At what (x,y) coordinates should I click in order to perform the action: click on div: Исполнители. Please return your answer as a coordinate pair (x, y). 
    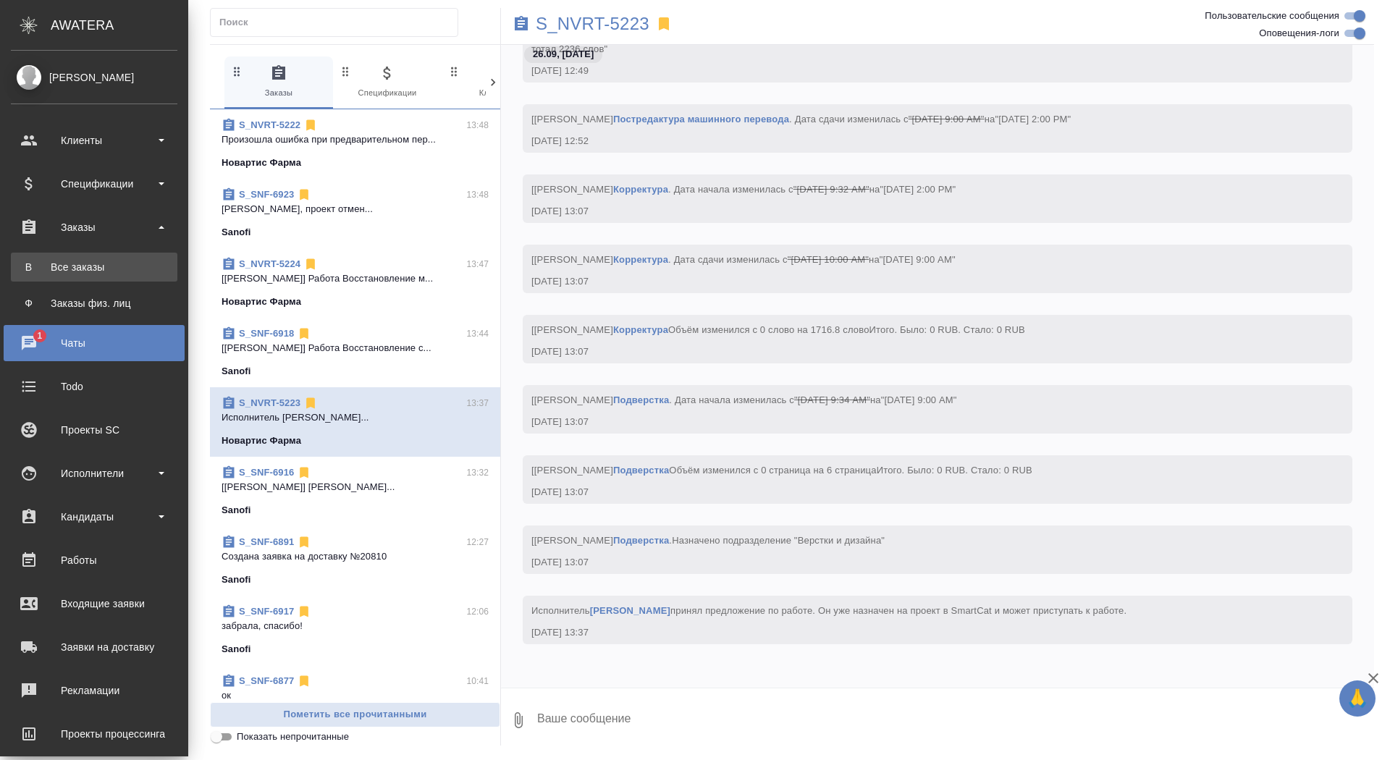
    Looking at the image, I should click on (94, 474).